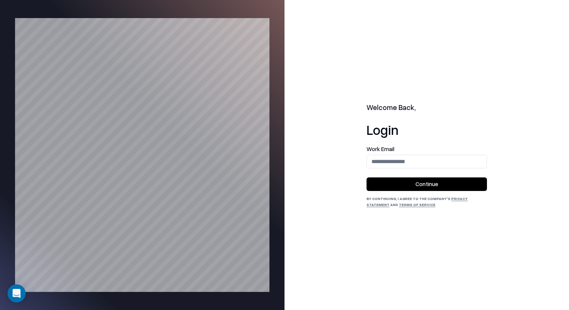 The image size is (569, 310). What do you see at coordinates (426, 149) in the screenshot?
I see `label: Work Email` at bounding box center [426, 149].